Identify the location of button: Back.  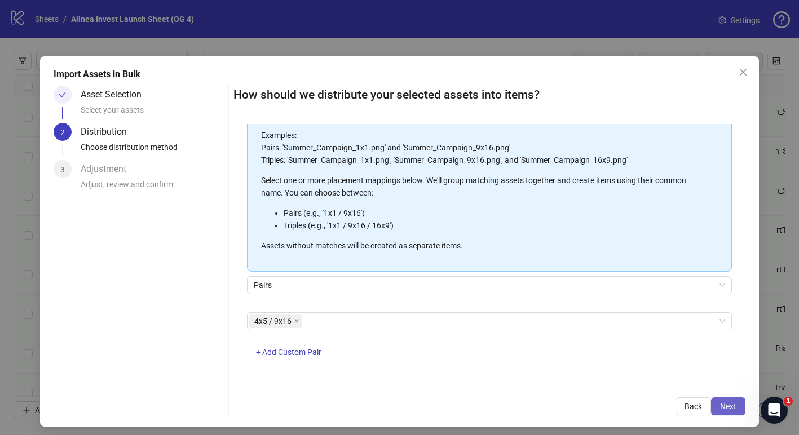
(693, 407).